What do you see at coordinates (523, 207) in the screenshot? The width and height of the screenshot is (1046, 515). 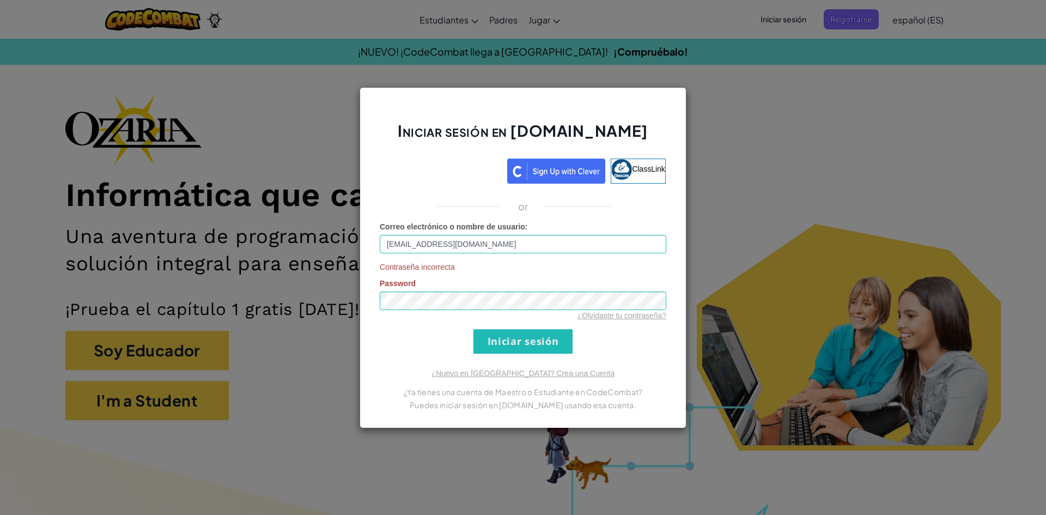 I see `p: or` at bounding box center [523, 207].